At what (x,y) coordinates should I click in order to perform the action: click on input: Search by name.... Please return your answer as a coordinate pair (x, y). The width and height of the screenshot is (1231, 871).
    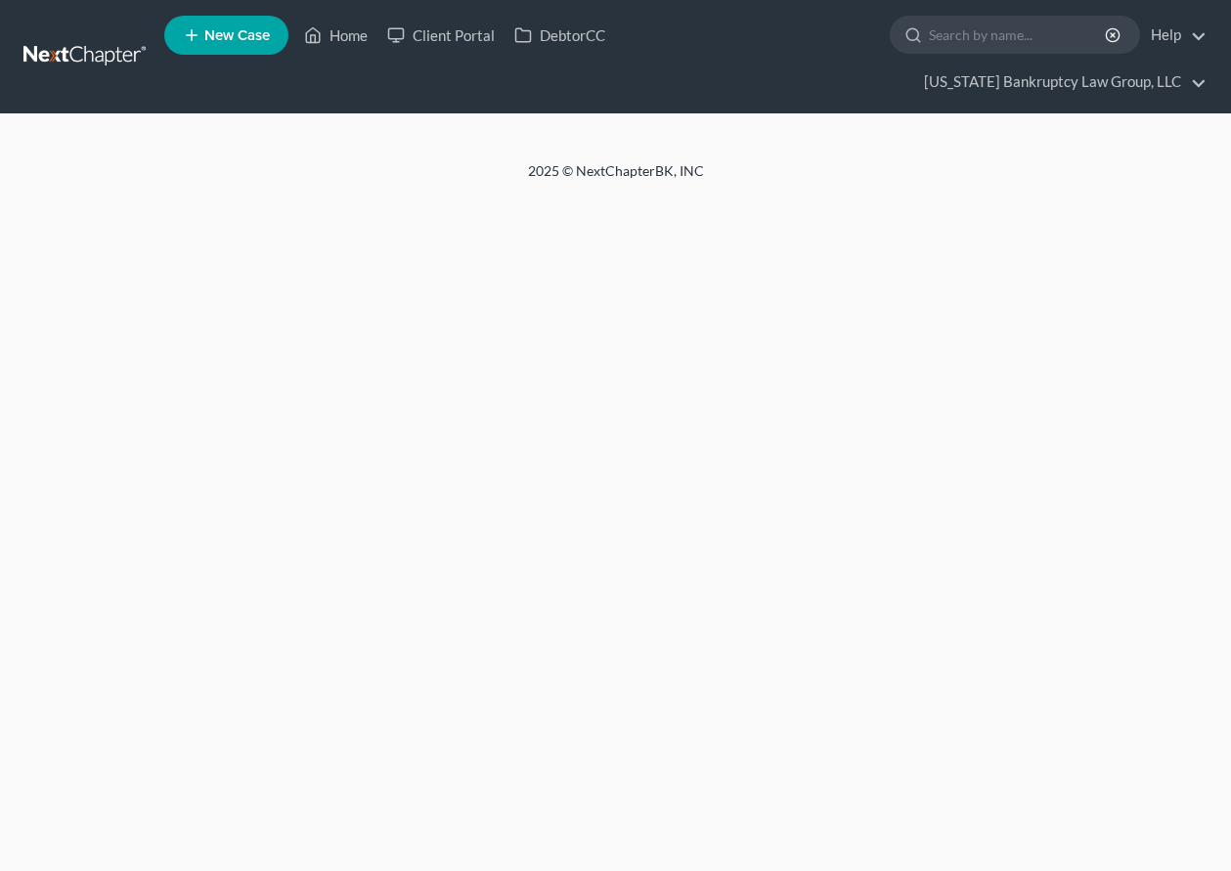
    Looking at the image, I should click on (1018, 34).